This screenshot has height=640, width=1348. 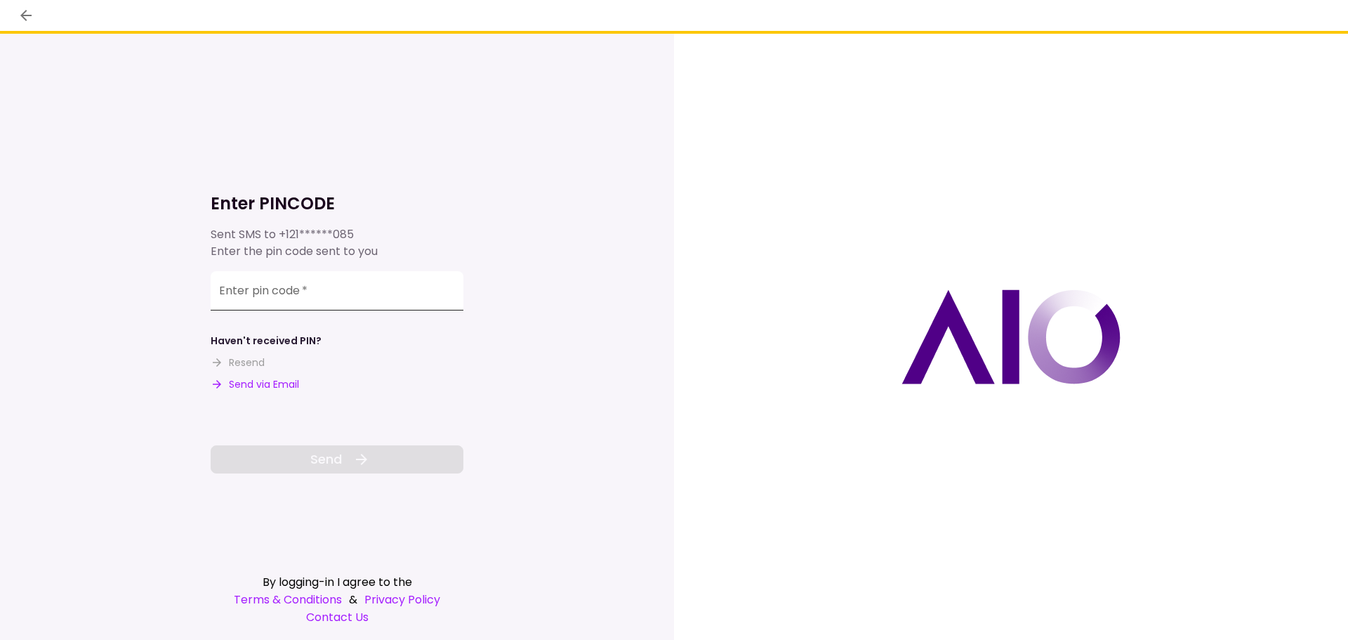 I want to click on a: Terms & Conditions, so click(x=288, y=599).